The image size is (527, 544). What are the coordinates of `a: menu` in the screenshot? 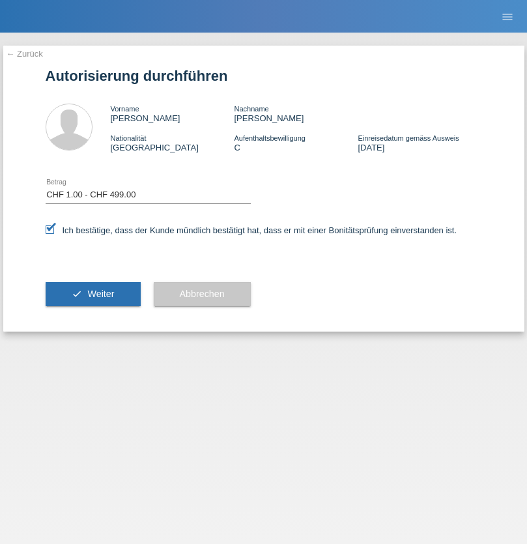 It's located at (508, 16).